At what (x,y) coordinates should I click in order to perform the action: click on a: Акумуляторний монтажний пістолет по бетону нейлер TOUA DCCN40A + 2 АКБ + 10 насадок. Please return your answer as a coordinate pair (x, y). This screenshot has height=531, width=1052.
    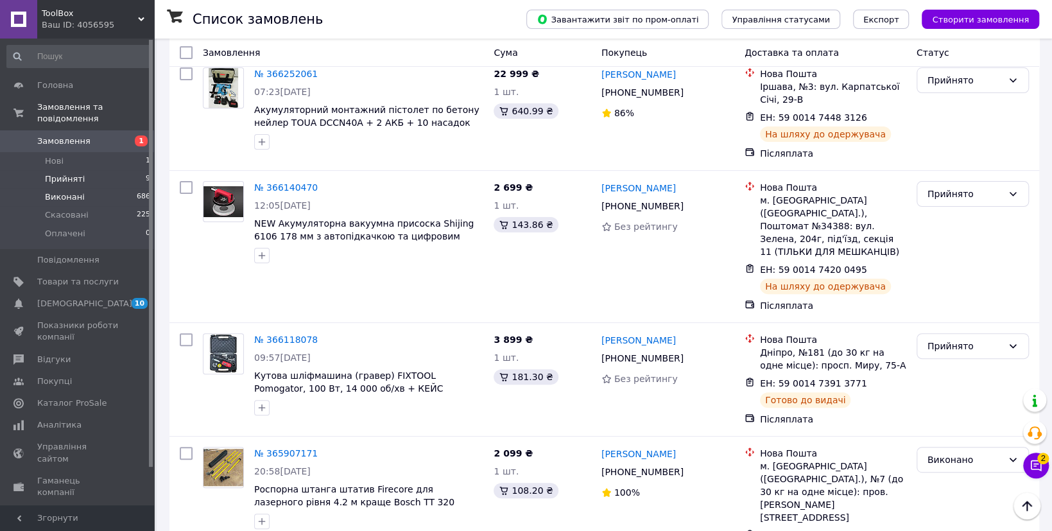
    Looking at the image, I should click on (366, 116).